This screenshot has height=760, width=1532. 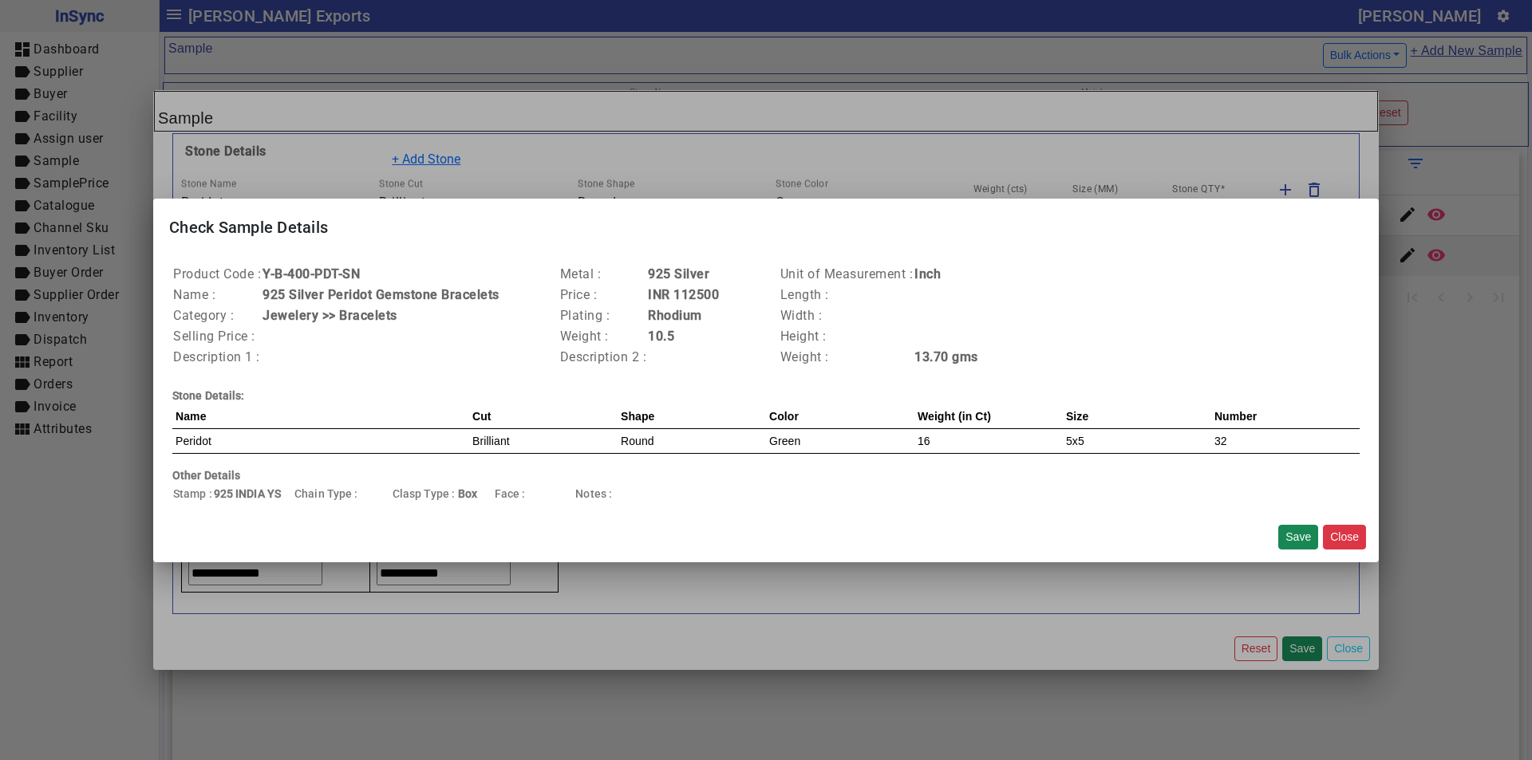 I want to click on td: Category :, so click(x=217, y=316).